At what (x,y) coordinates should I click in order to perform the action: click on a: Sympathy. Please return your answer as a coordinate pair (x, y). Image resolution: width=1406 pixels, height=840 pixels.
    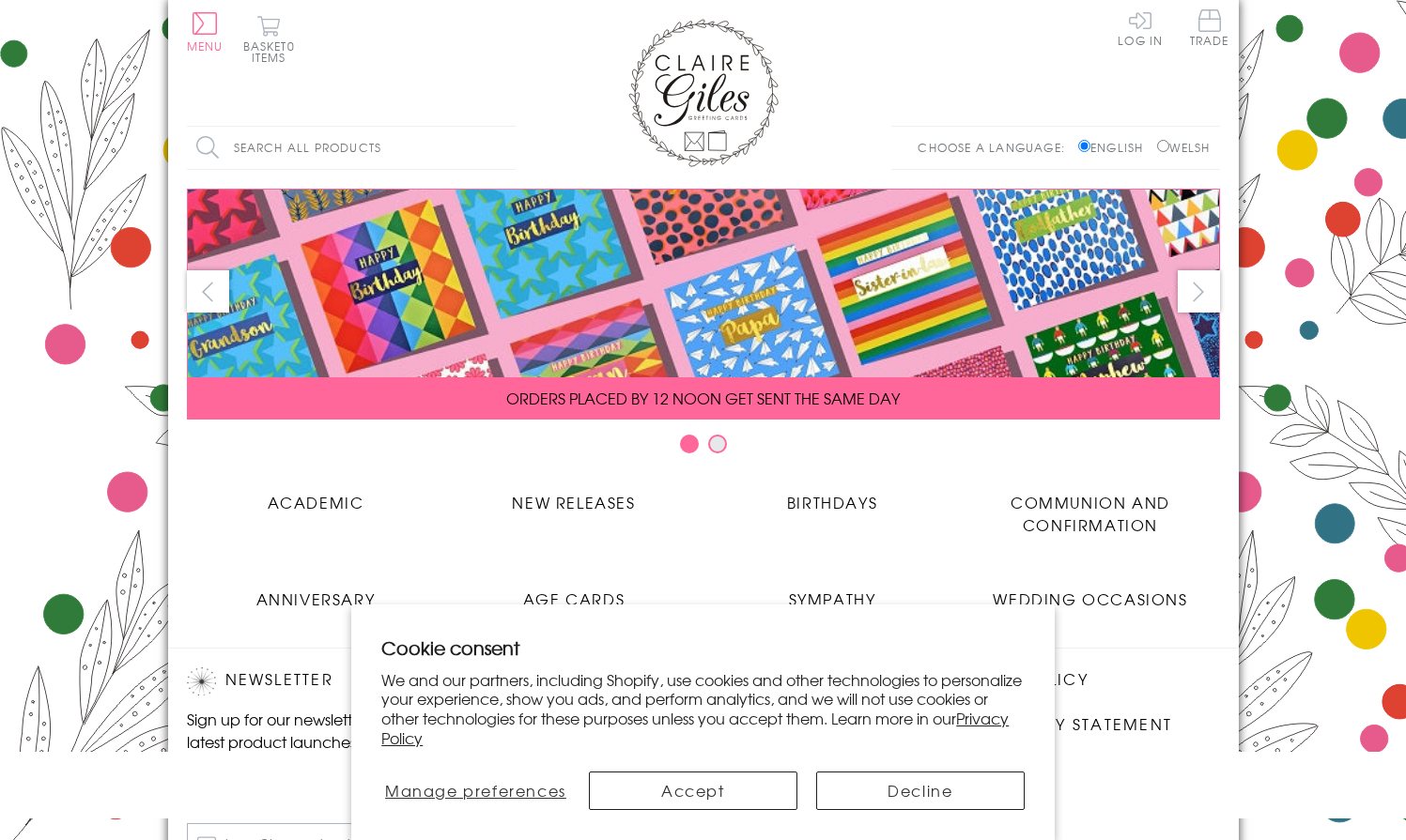
    Looking at the image, I should click on (832, 591).